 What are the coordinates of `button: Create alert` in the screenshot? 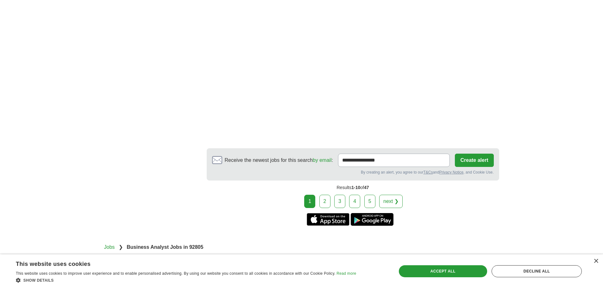 It's located at (474, 161).